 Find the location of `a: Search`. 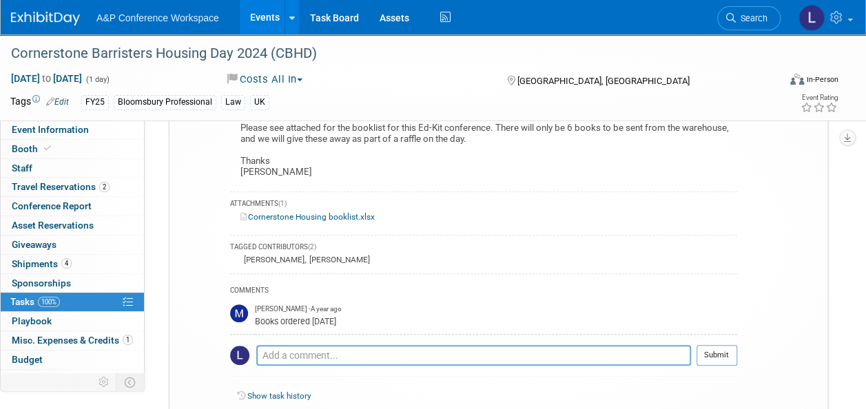

a: Search is located at coordinates (749, 18).